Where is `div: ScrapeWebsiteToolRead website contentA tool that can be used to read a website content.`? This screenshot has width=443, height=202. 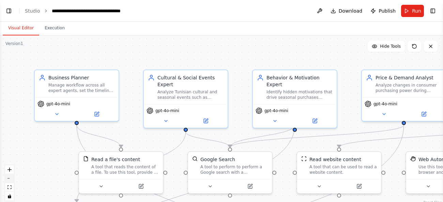 div: ScrapeWebsiteToolRead website contentA tool that can be used to read a website content. is located at coordinates (339, 172).